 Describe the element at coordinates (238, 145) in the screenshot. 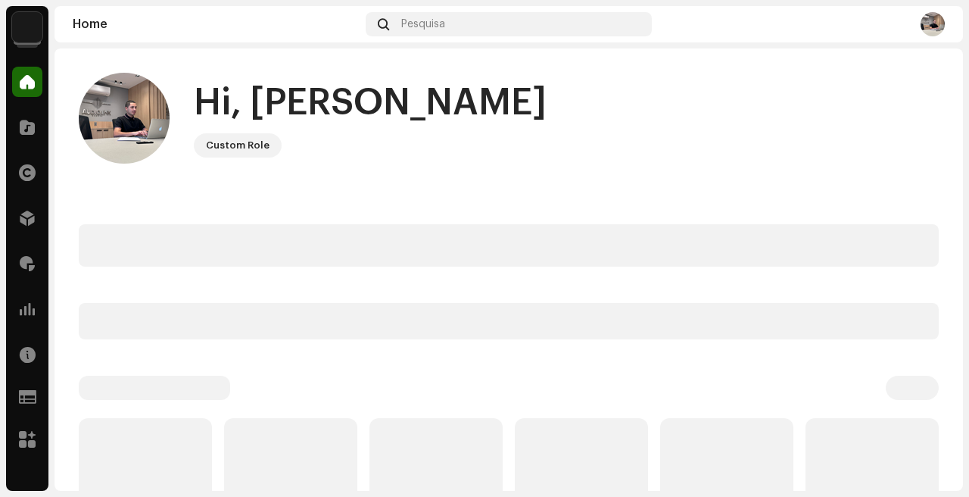

I see `div: Custom Role` at that location.